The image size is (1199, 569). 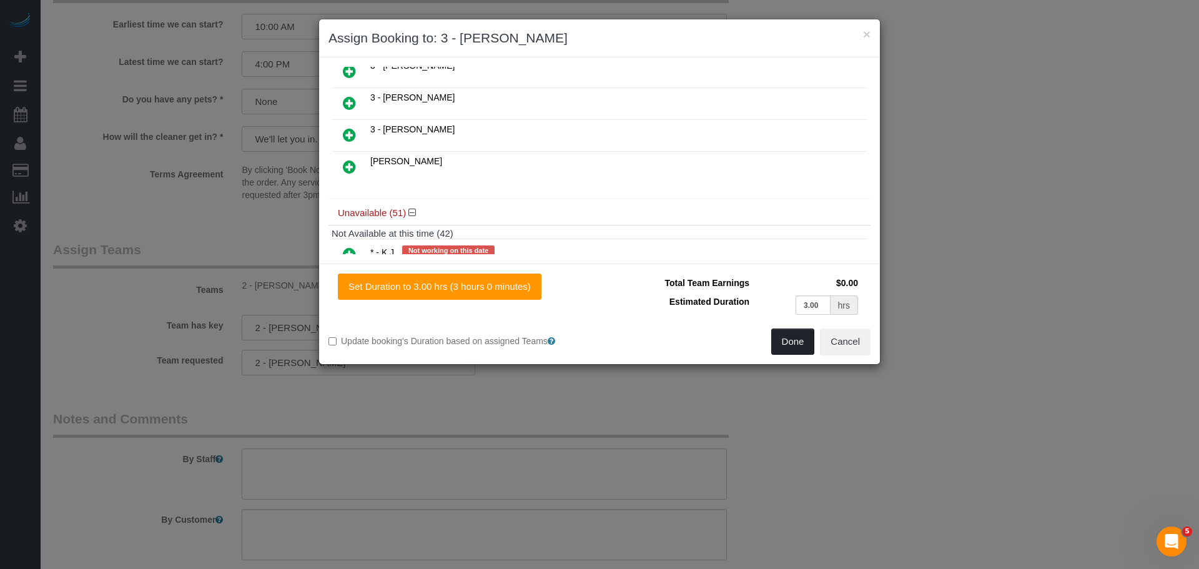 What do you see at coordinates (844, 305) in the screenshot?
I see `div: hrs` at bounding box center [844, 305].